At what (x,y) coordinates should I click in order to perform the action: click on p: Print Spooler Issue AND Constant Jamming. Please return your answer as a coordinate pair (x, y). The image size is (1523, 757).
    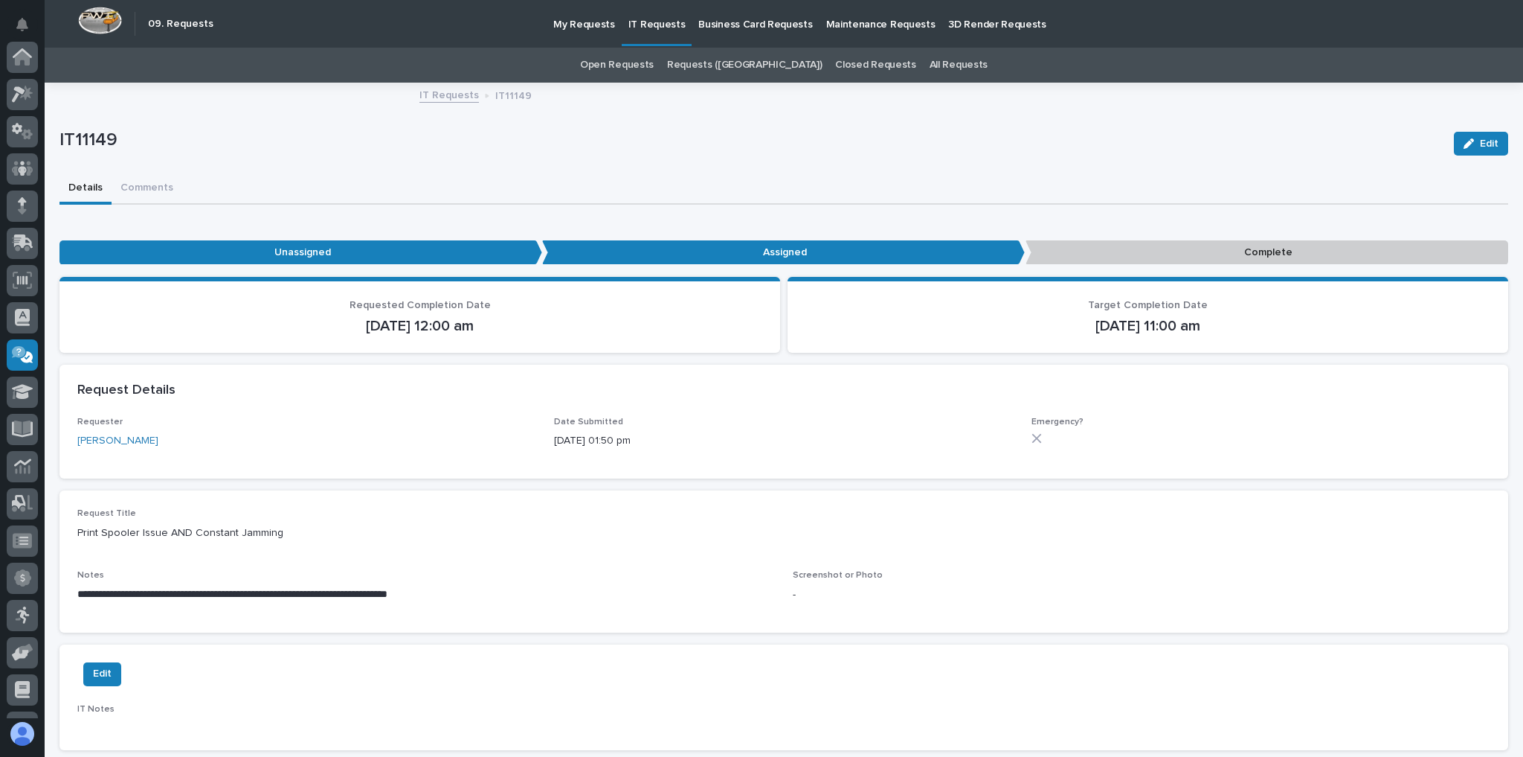
    Looking at the image, I should click on (784, 533).